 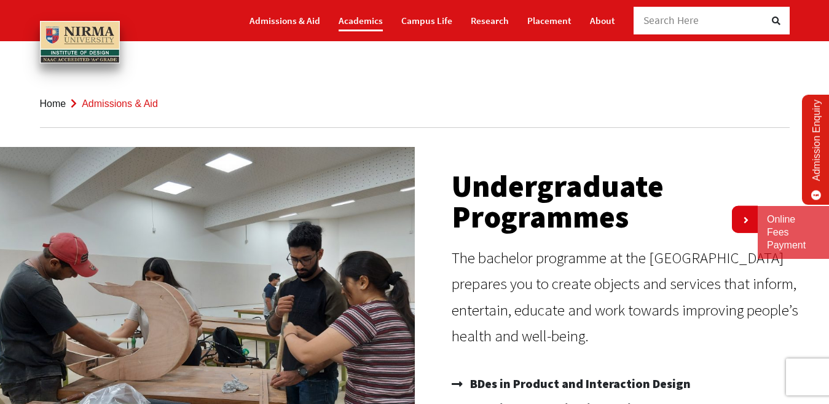 I want to click on a: BDes in Product and Interaction Design, so click(x=634, y=383).